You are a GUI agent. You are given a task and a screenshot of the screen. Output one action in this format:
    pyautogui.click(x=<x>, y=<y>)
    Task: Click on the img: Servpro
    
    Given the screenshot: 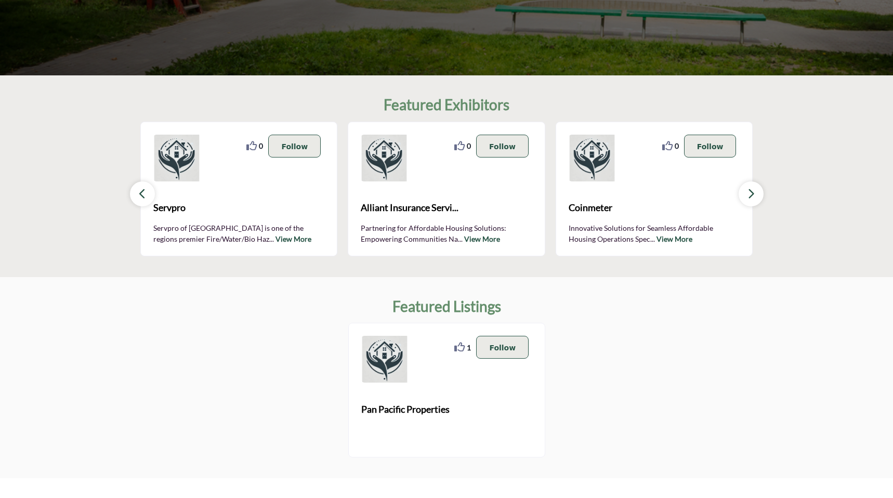 What is the action you would take?
    pyautogui.click(x=177, y=158)
    